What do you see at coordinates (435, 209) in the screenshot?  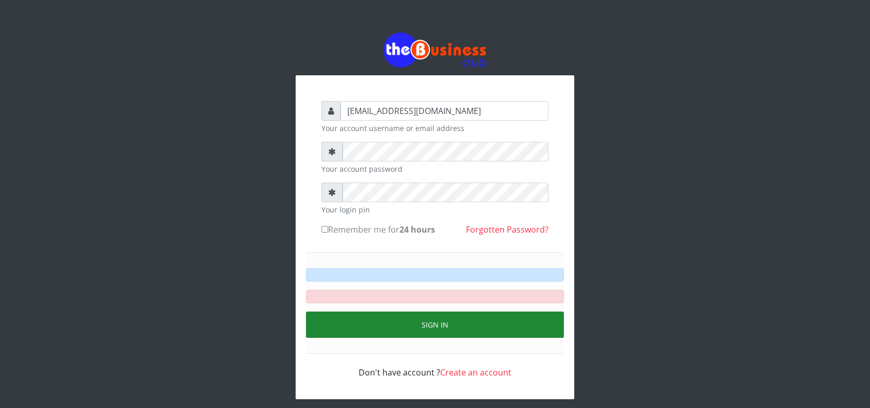 I see `small: Your login pin` at bounding box center [435, 209].